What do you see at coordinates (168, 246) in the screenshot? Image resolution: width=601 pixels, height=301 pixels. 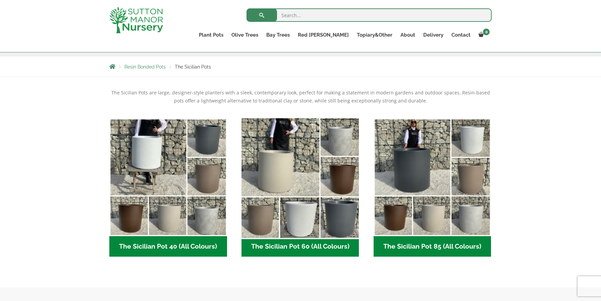 I see `h2: The Sicilian Pot 40 (All Colours)` at bounding box center [168, 246].